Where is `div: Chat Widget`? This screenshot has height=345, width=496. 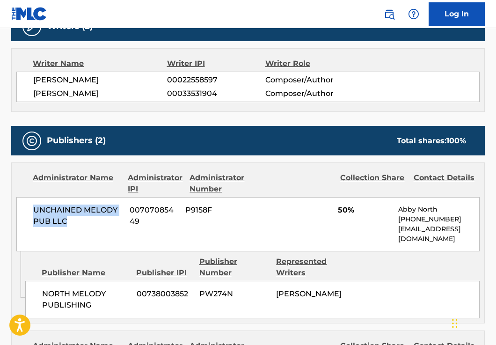
div: Chat Widget is located at coordinates (473, 322).